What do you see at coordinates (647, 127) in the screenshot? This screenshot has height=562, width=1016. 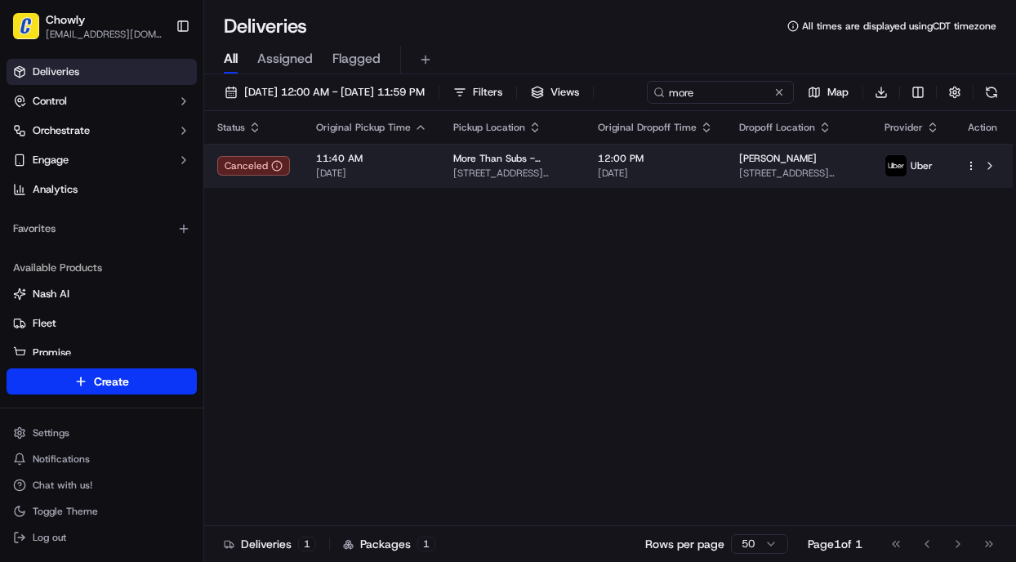 I see `span: Original Dropoff Time` at bounding box center [647, 127].